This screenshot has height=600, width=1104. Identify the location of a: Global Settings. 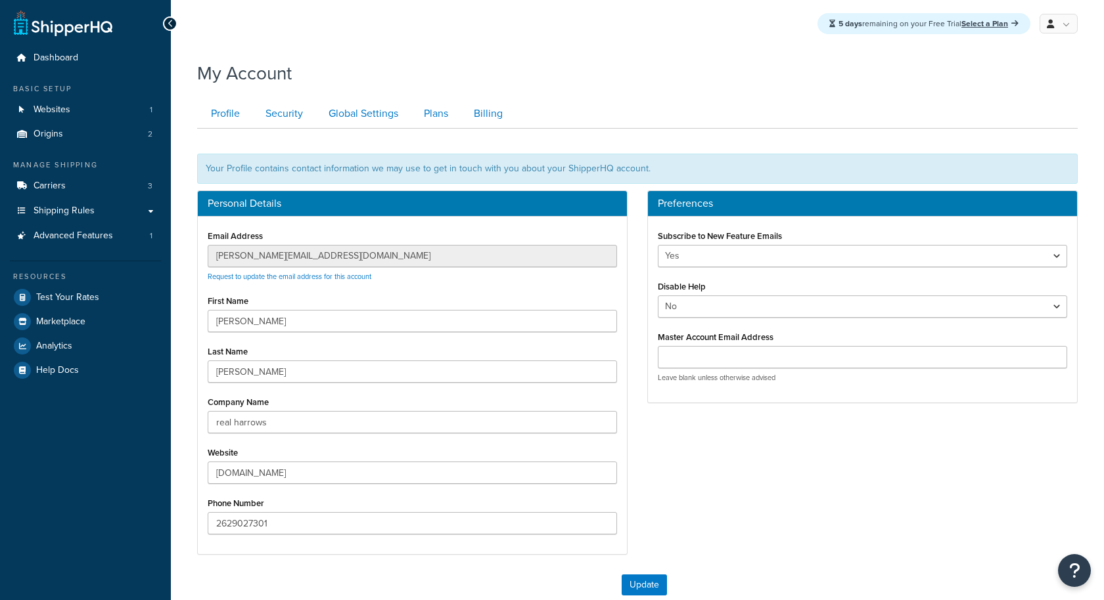
(361, 114).